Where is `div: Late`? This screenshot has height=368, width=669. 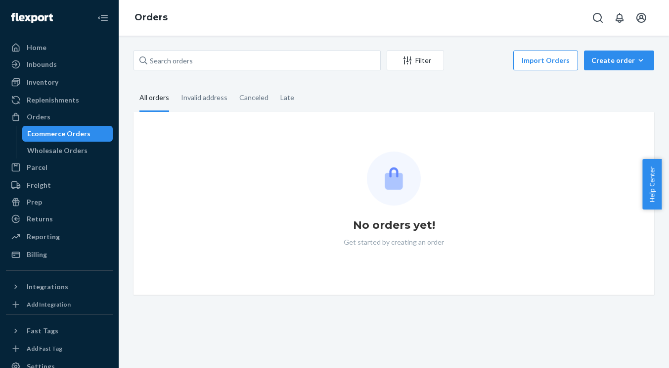
div: Late is located at coordinates (287, 97).